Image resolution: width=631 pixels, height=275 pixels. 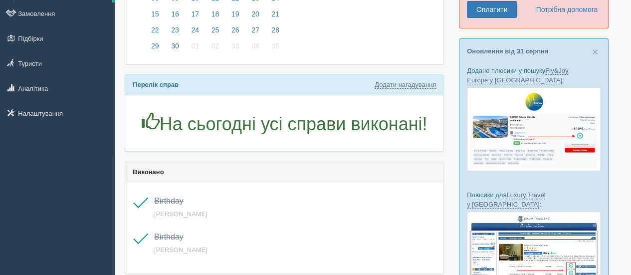 What do you see at coordinates (255, 48) in the screenshot?
I see `a: 04` at bounding box center [255, 48].